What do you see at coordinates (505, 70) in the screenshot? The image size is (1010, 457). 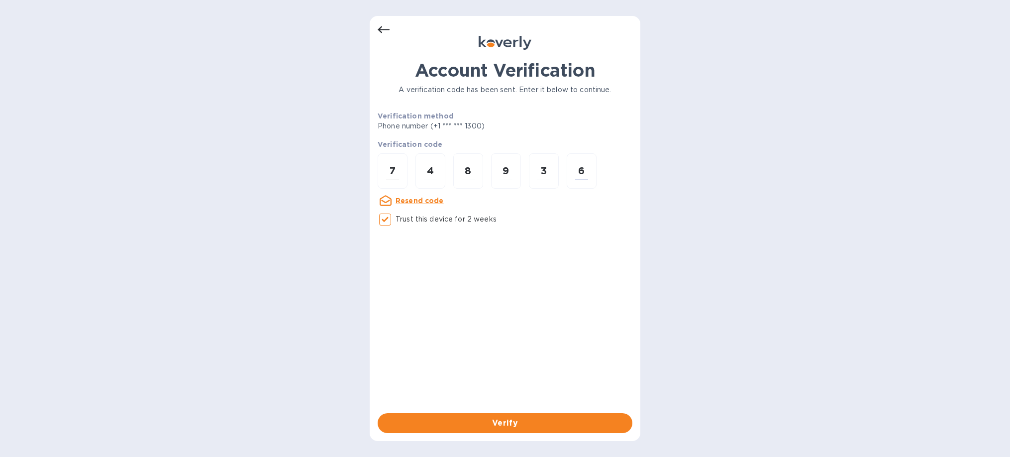 I see `h1: Account Verification` at bounding box center [505, 70].